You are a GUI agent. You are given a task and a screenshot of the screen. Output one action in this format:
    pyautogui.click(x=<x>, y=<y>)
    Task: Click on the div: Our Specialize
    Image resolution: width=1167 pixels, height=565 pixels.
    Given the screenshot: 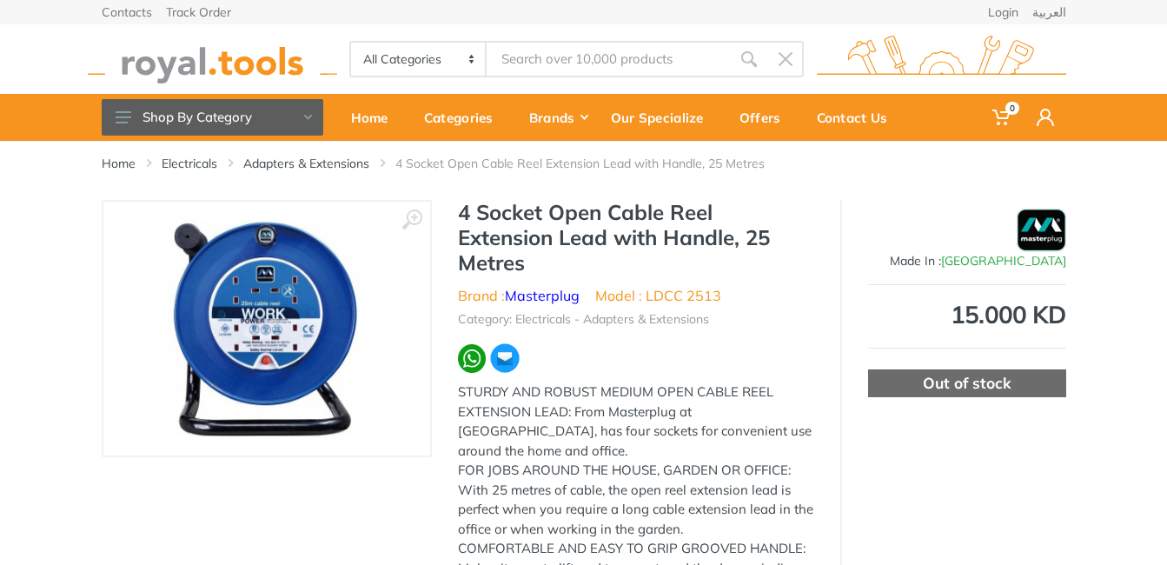 What is the action you would take?
    pyautogui.click(x=663, y=117)
    